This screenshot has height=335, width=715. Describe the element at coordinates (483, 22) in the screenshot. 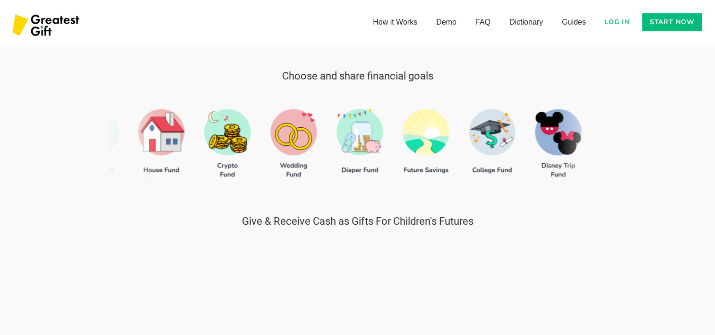

I see `a: FAQ` at that location.